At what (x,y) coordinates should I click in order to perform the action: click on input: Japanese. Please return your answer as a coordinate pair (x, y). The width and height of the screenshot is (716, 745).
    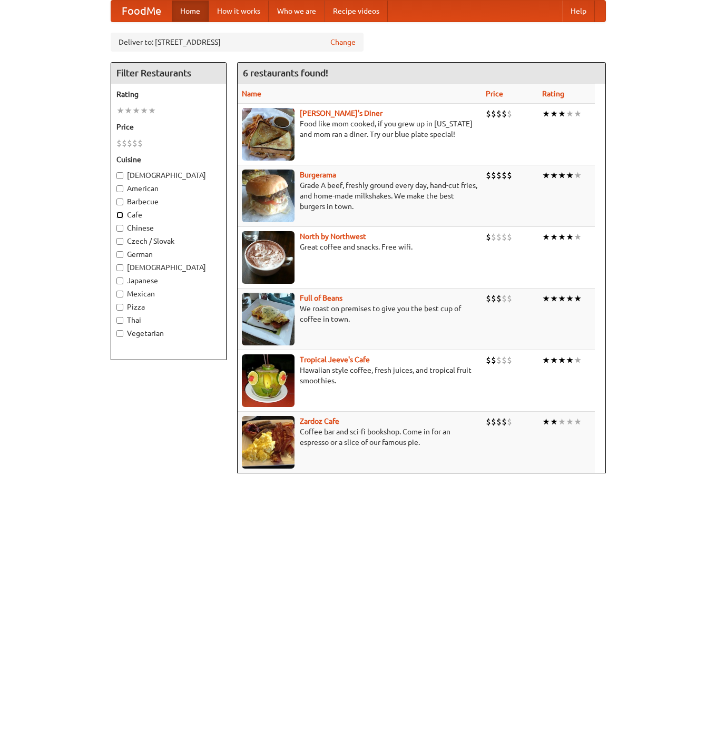
    Looking at the image, I should click on (120, 281).